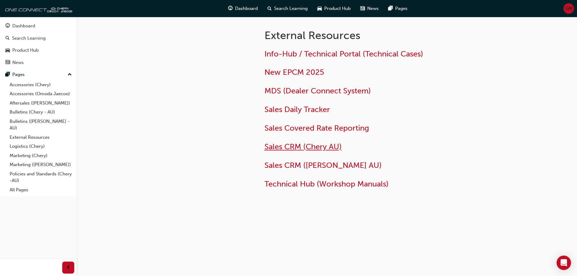 The height and width of the screenshot is (276, 577). What do you see at coordinates (26, 50) in the screenshot?
I see `div: Product Hub` at bounding box center [26, 50].